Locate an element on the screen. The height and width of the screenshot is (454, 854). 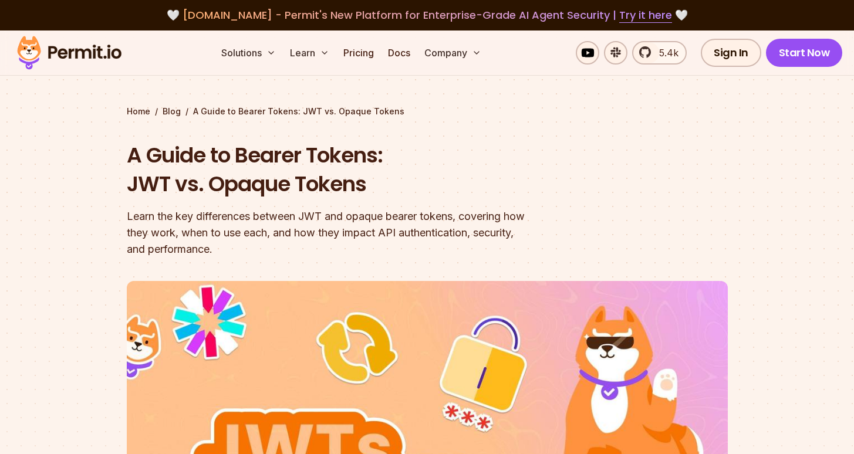
button: Company is located at coordinates (453, 53).